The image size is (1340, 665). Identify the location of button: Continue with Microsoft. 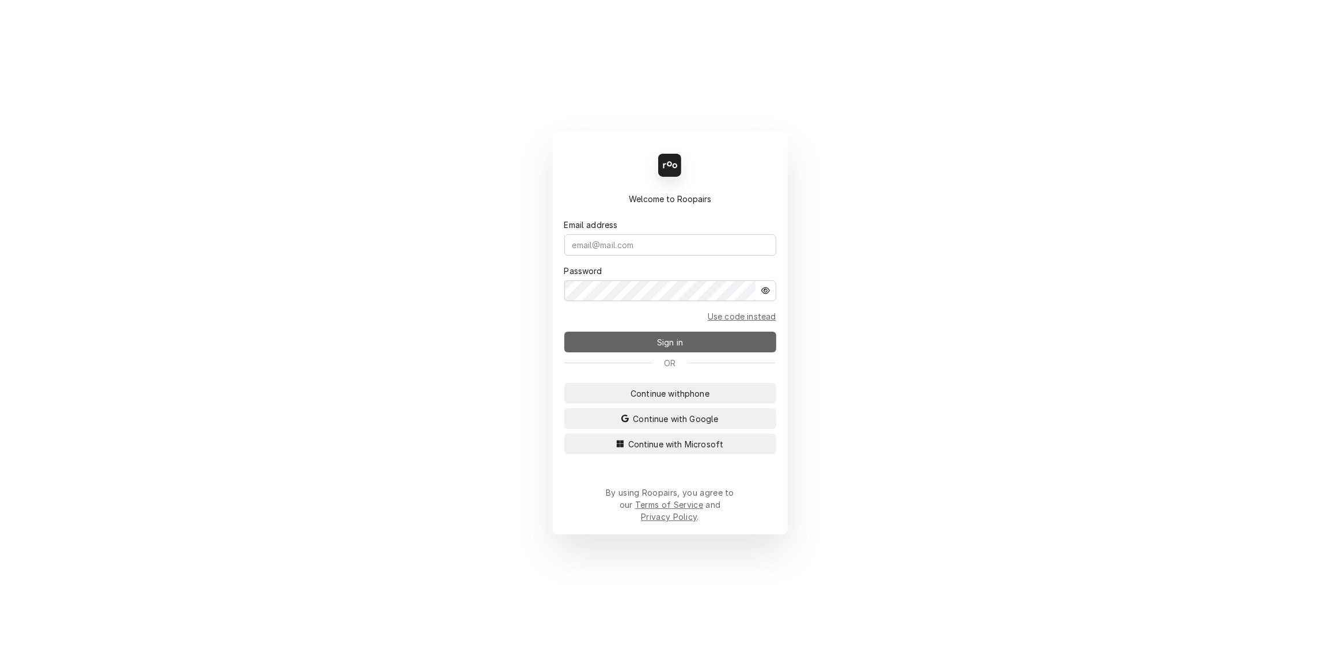
(670, 444).